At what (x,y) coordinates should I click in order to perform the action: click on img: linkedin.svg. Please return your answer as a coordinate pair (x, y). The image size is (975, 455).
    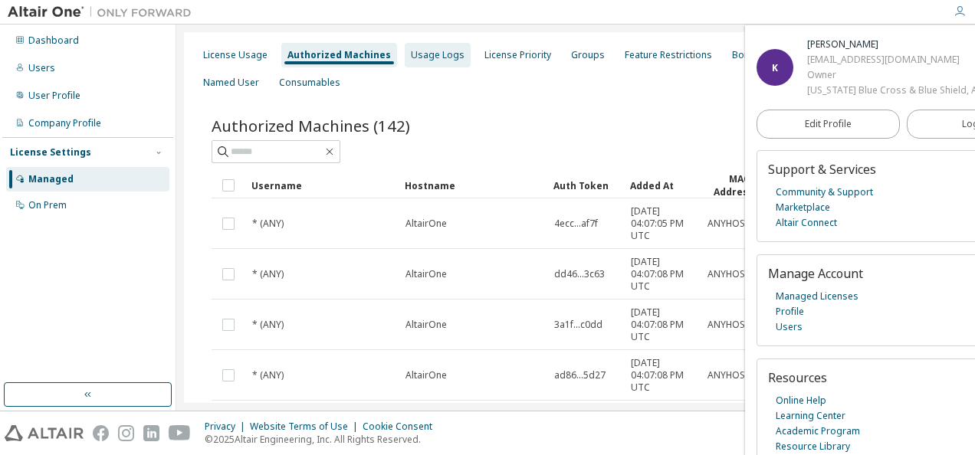
    Looking at the image, I should click on (151, 433).